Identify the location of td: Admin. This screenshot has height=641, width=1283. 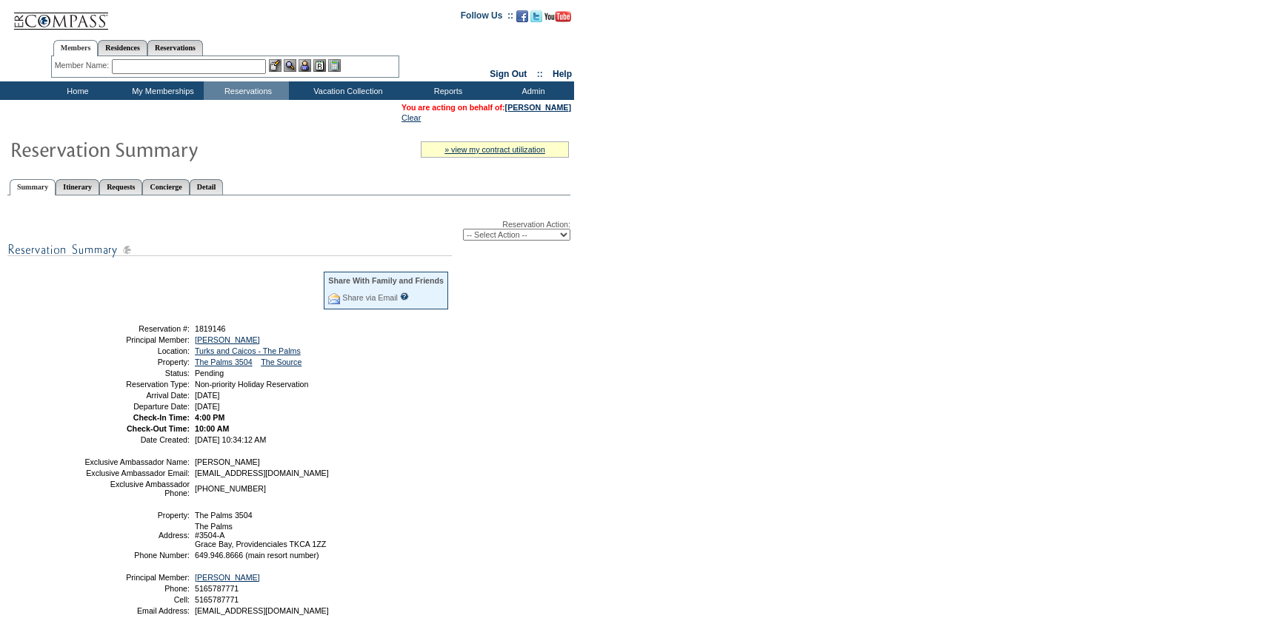
(531, 90).